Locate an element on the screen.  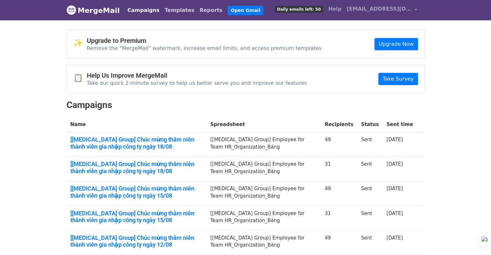
a: Upgrade Now is located at coordinates (396, 44).